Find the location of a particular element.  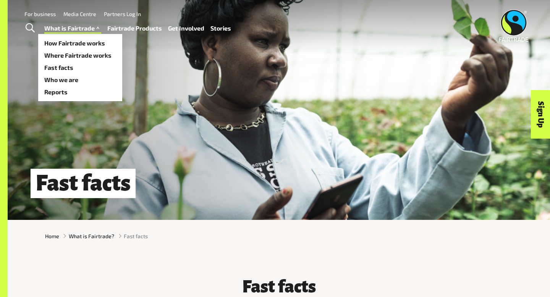

h3: Fast facts is located at coordinates (279, 287).